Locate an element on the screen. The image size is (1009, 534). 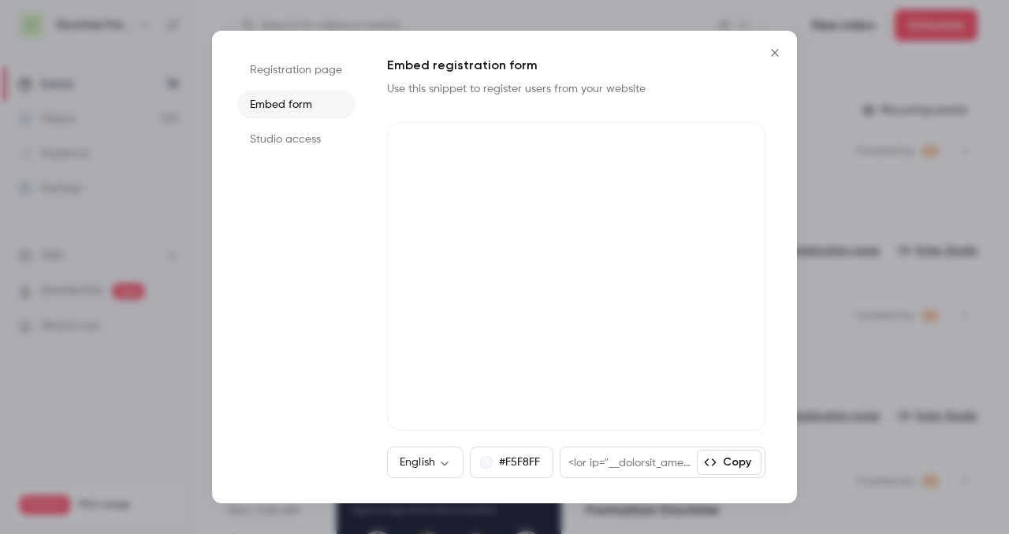
li: Registration page is located at coordinates (296, 70).